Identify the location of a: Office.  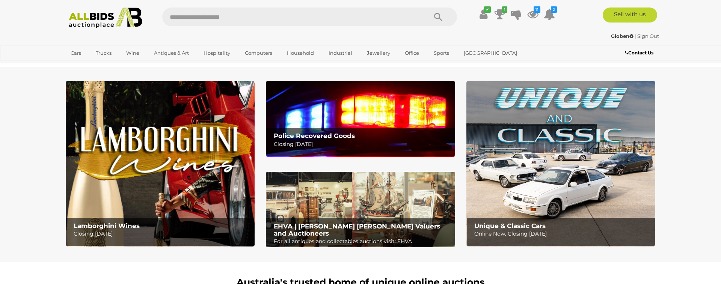
(412, 53).